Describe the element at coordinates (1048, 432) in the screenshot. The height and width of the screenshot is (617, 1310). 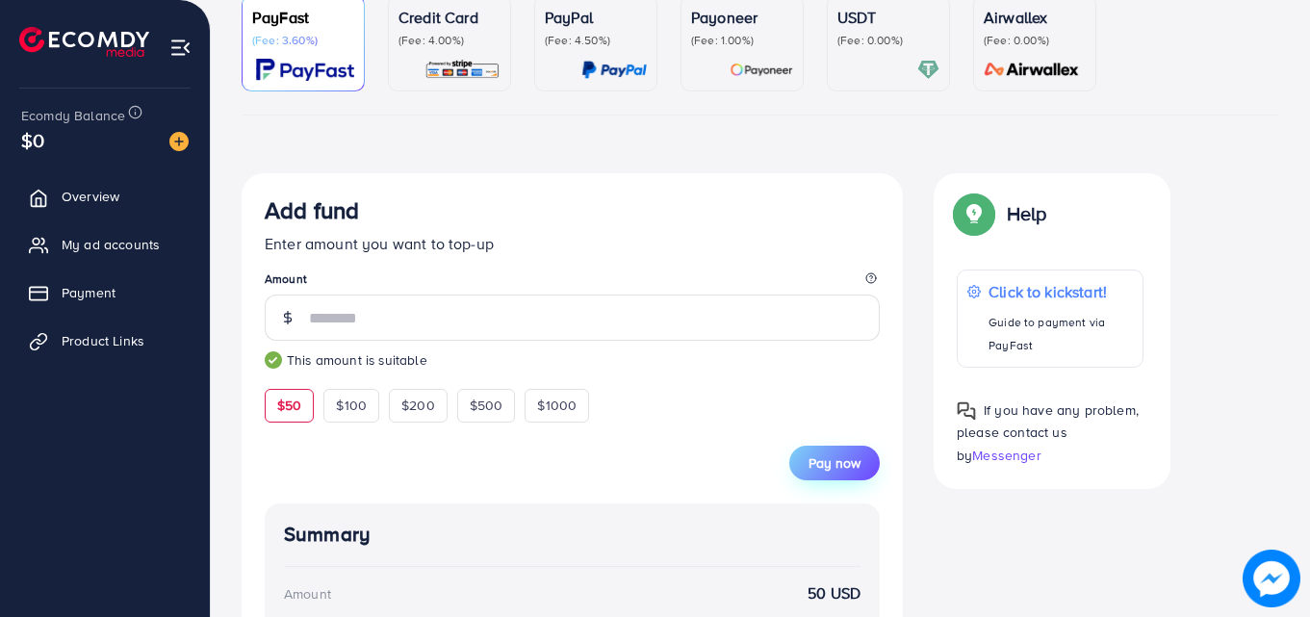
I see `span: If you have any problem, please contact us by` at that location.